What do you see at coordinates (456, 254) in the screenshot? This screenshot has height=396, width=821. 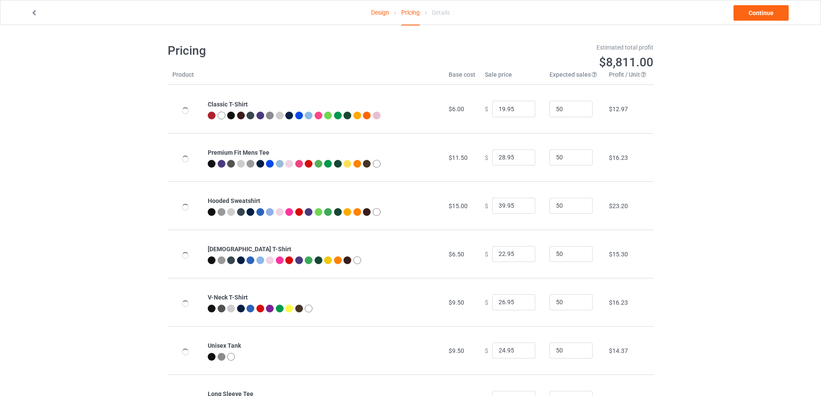 I see `span: $6.50` at bounding box center [456, 254].